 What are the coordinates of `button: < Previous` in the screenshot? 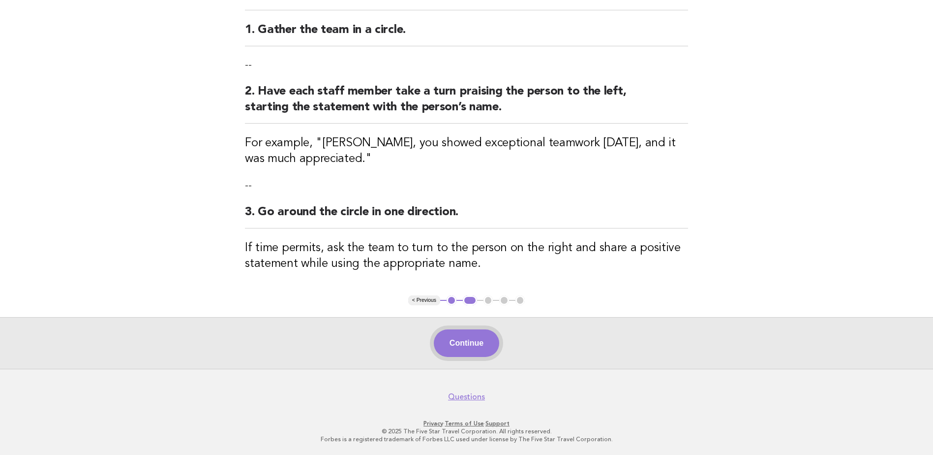 It's located at (424, 300).